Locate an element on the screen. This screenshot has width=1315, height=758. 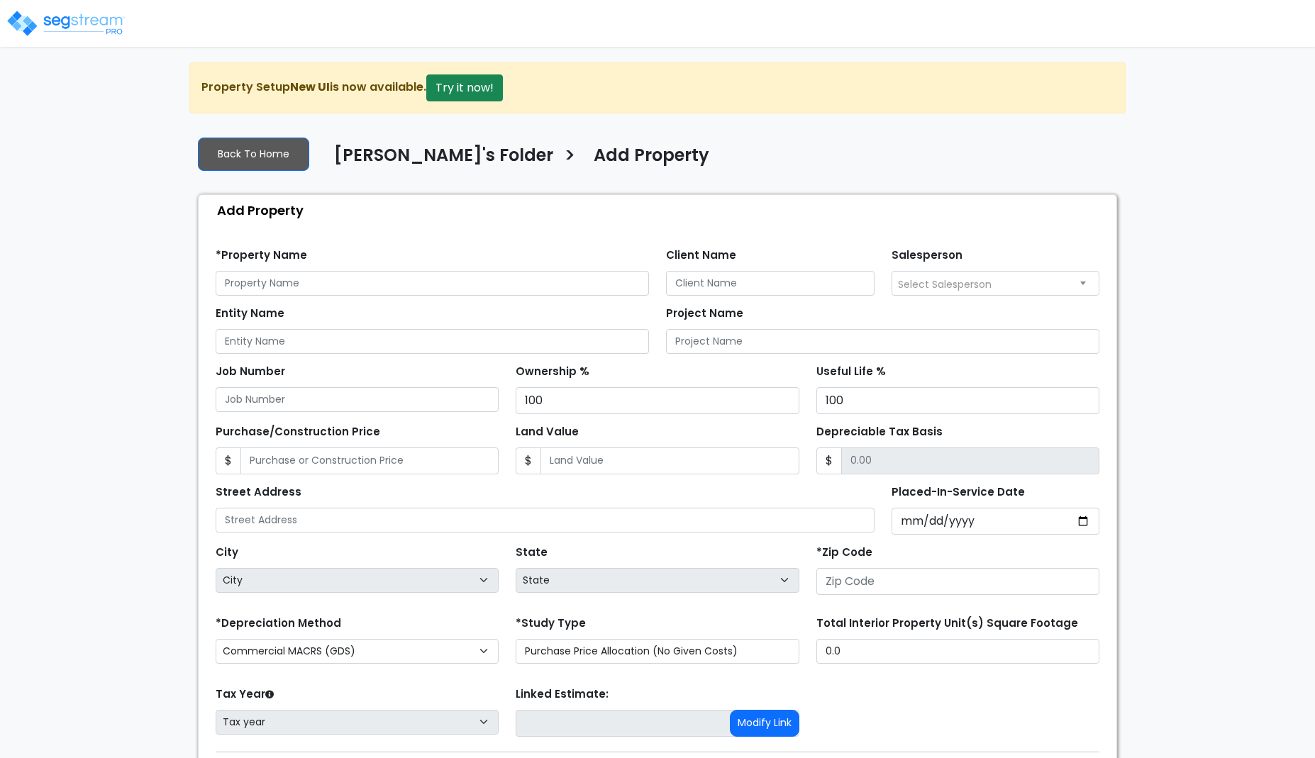
label: Entity Name is located at coordinates (250, 314).